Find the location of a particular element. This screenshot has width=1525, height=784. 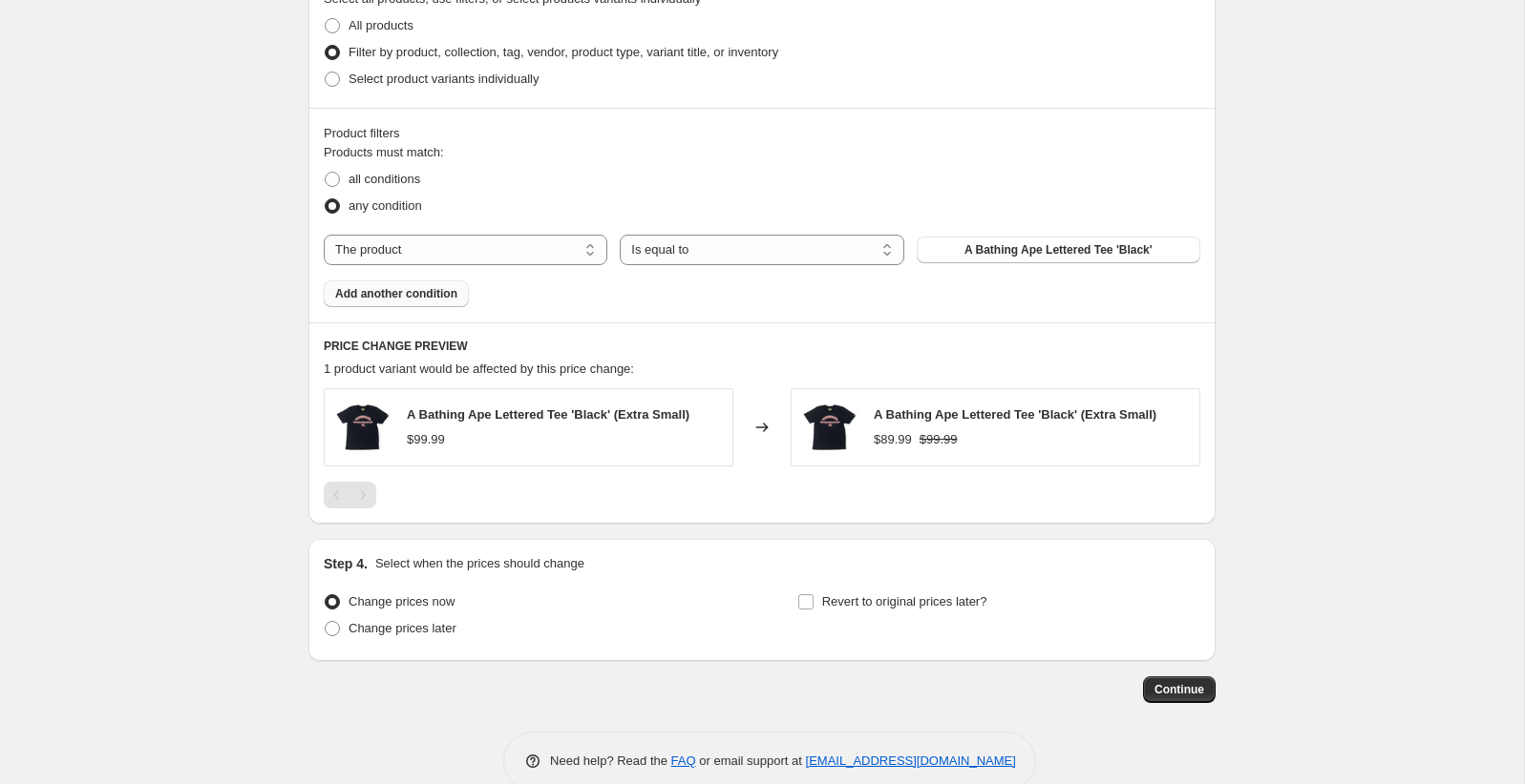

span: all conditions is located at coordinates (384, 179).